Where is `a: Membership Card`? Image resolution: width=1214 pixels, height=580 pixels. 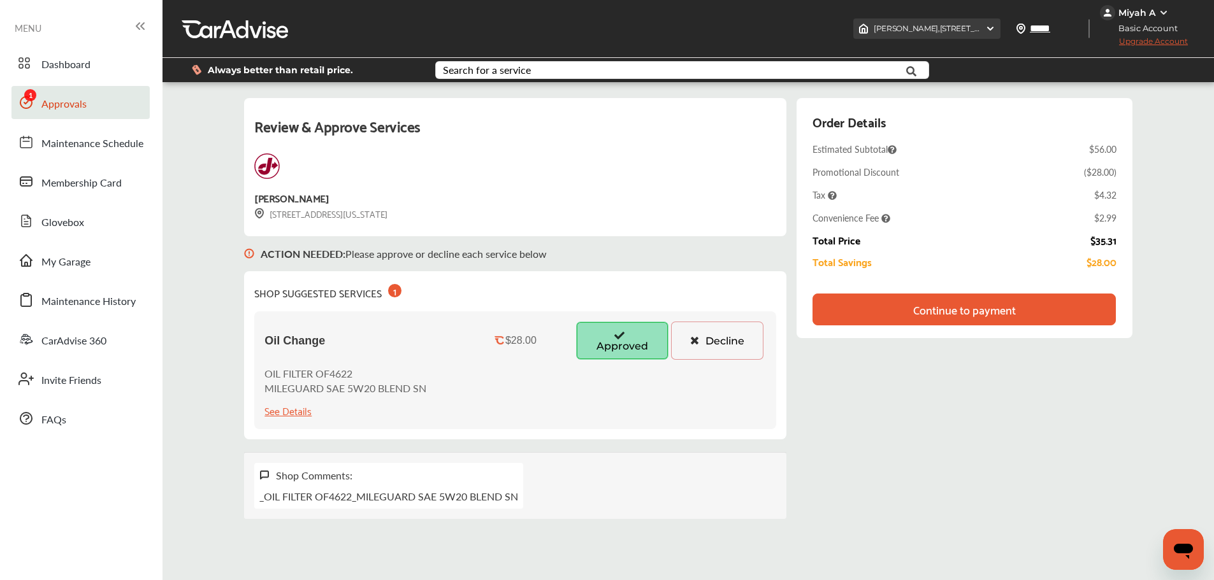
a: Membership Card is located at coordinates (80, 182).